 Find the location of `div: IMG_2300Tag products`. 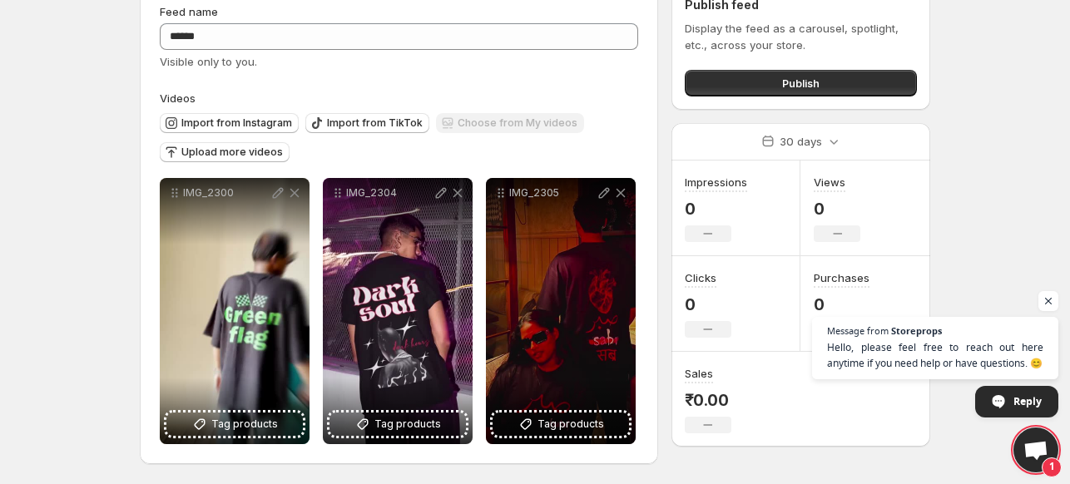

div: IMG_2300Tag products is located at coordinates (235, 311).